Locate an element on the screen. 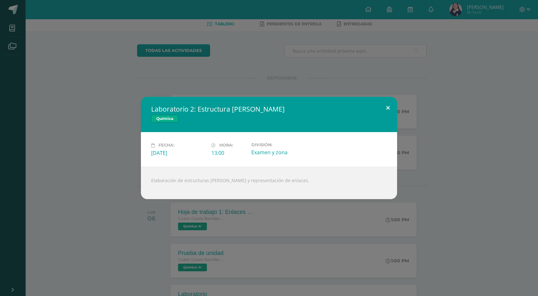 Image resolution: width=538 pixels, height=296 pixels. span: Química is located at coordinates (165, 119).